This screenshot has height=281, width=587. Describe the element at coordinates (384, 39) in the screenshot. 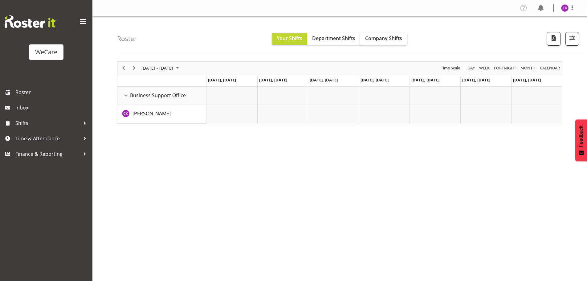

I see `button: Company Shifts` at that location.